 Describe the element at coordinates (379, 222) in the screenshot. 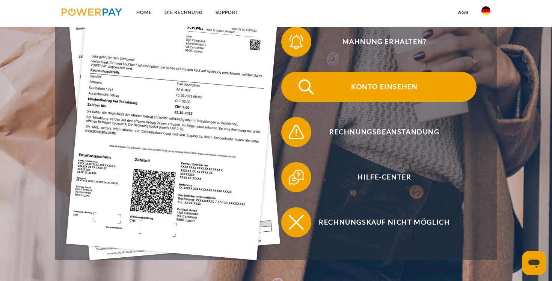

I see `button: Rechnungskauf nicht möglich` at that location.